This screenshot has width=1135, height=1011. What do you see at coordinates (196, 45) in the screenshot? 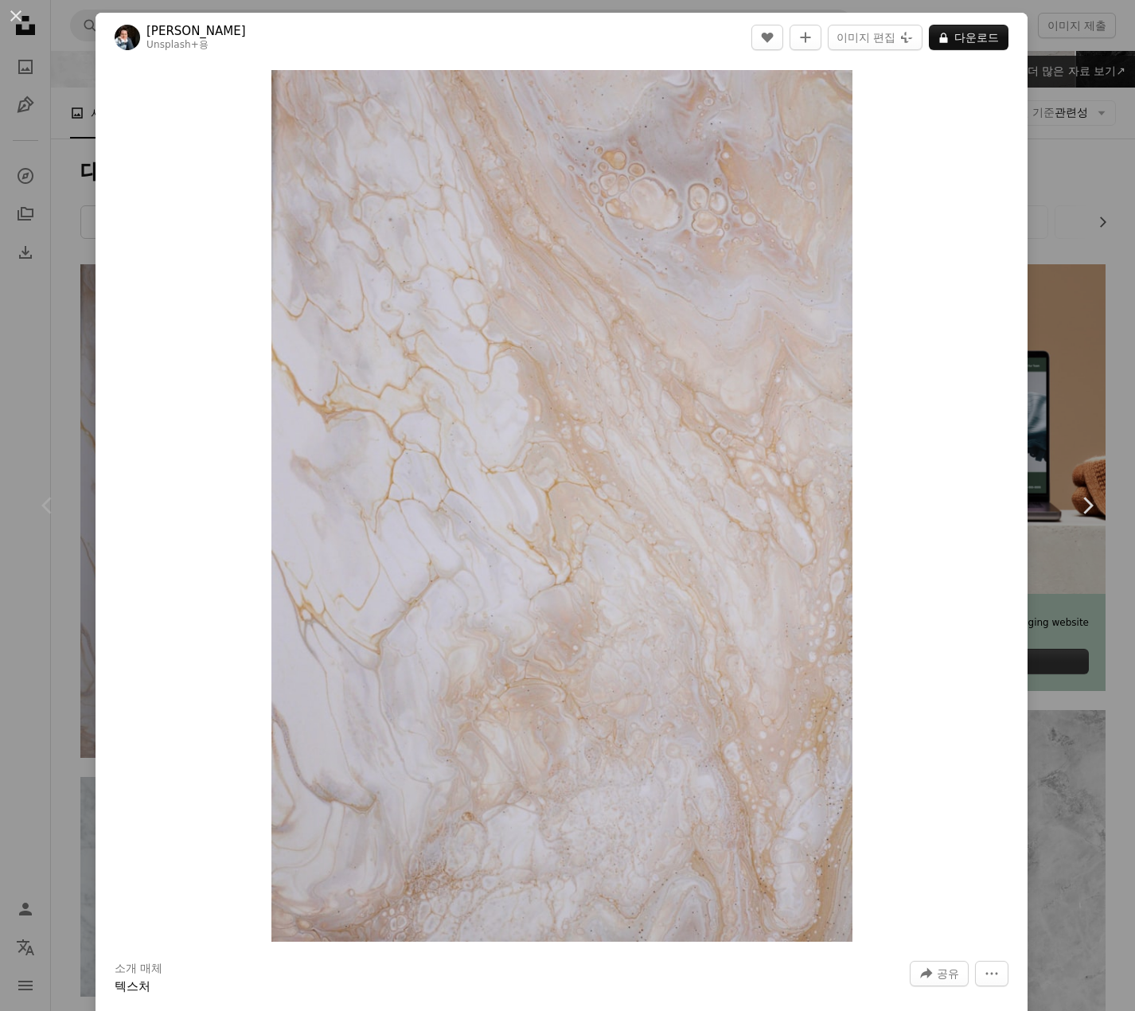
I see `div: 용` at bounding box center [196, 45].